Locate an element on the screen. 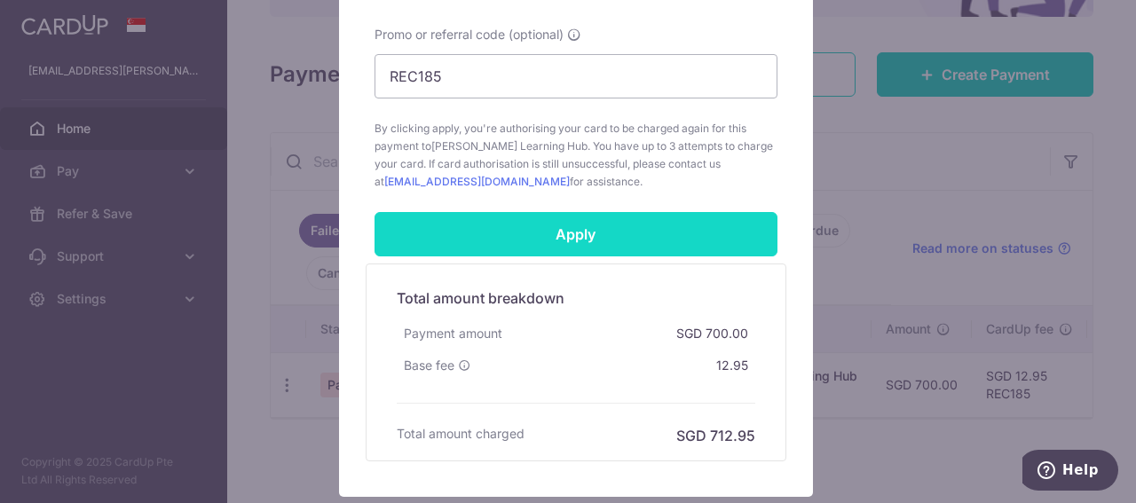 This screenshot has height=503, width=1136. div: Payment amount is located at coordinates (453, 334).